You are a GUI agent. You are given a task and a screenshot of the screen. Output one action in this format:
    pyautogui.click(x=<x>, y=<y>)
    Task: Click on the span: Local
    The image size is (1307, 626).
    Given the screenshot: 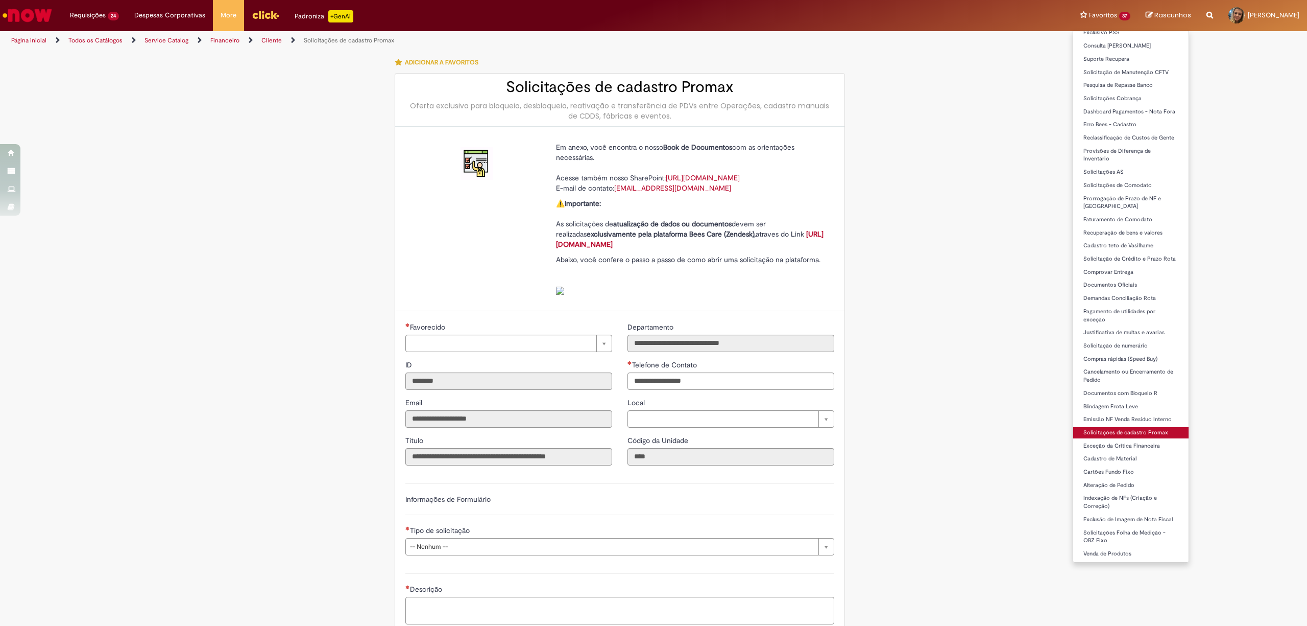 What is the action you would take?
    pyautogui.click(x=637, y=402)
    